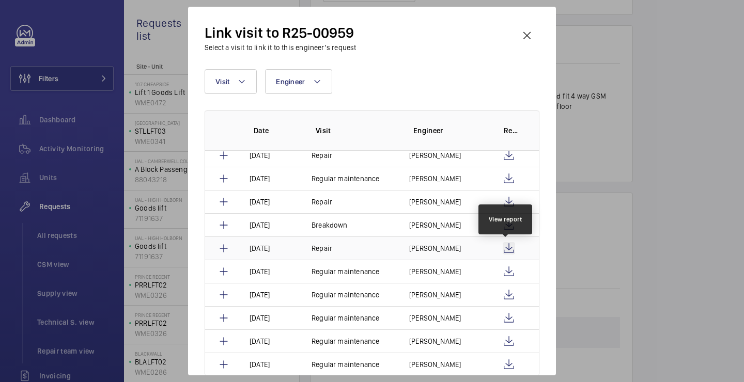 The image size is (744, 382). What do you see at coordinates (505, 220) in the screenshot?
I see `div: View report` at bounding box center [505, 220].